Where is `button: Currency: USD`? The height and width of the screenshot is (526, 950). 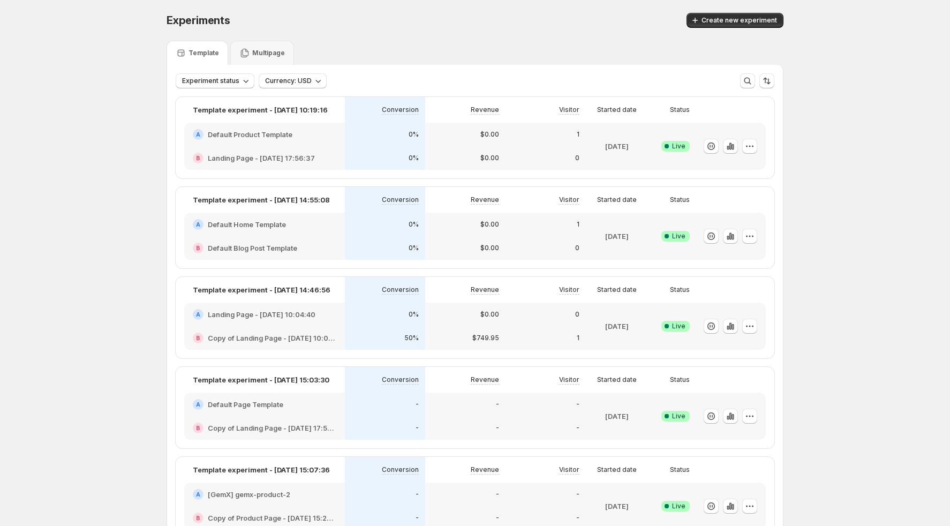 button: Currency: USD is located at coordinates (292, 81).